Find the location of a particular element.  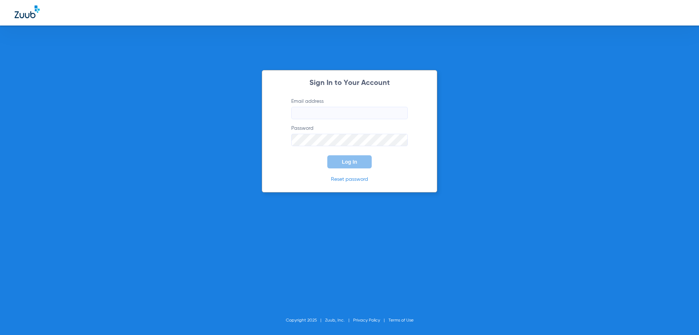

a: Reset password is located at coordinates (349, 179).